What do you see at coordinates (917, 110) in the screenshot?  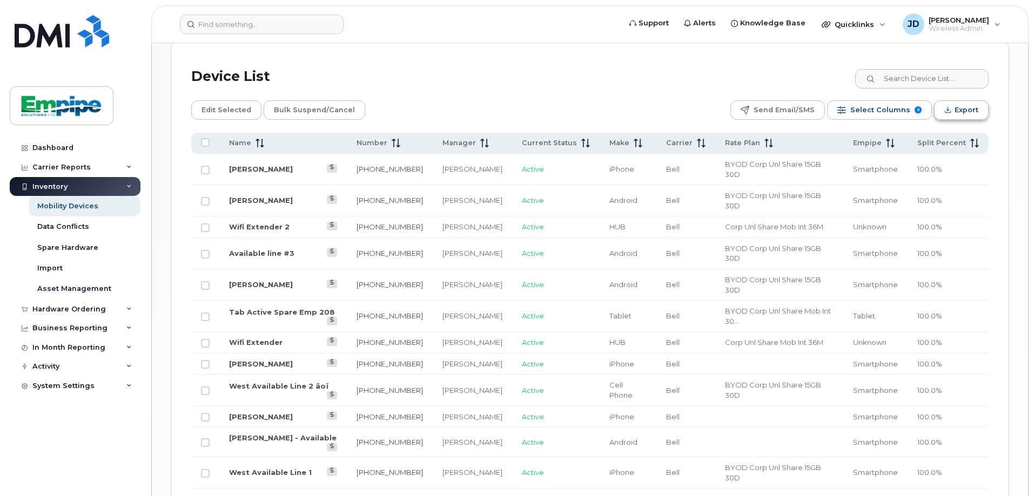 I see `span: 9` at bounding box center [917, 110].